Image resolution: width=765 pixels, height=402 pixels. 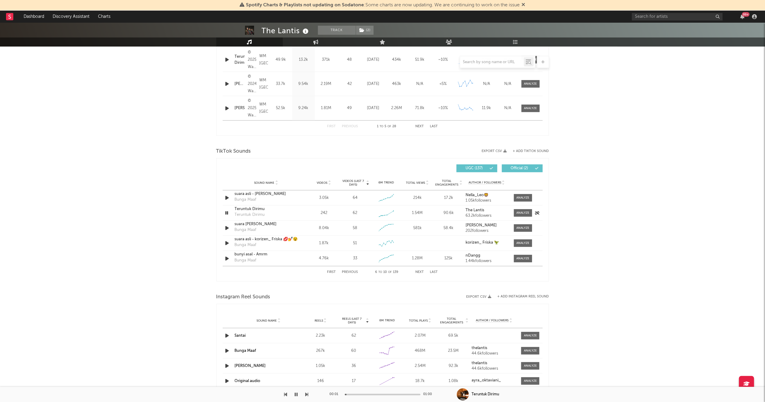 What do you see at coordinates (453, 336) in the screenshot?
I see `div: 69.5k` at bounding box center [453, 336].